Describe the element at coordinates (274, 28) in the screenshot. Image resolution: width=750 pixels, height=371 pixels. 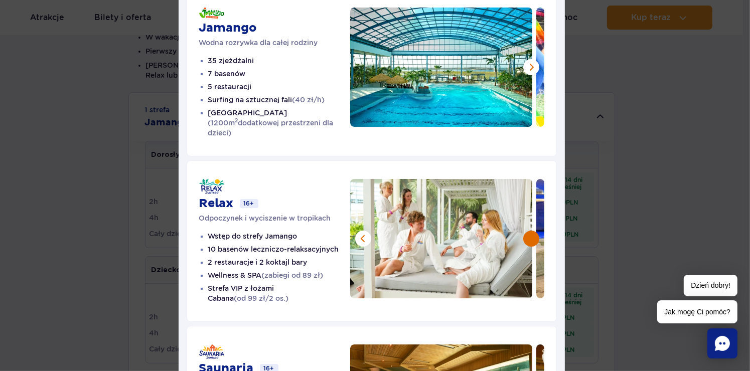
I see `h3: Jamango` at that location.